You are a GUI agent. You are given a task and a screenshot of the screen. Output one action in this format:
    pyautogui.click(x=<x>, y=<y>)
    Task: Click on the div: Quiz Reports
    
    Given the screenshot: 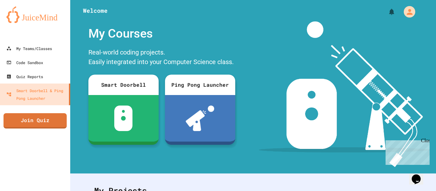 What is the action you would take?
    pyautogui.click(x=25, y=77)
    